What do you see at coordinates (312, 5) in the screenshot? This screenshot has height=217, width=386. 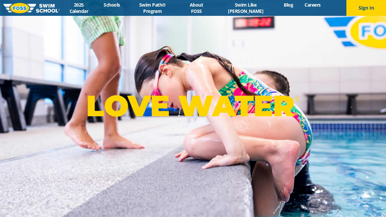 I see `a: Careers` at bounding box center [312, 5].